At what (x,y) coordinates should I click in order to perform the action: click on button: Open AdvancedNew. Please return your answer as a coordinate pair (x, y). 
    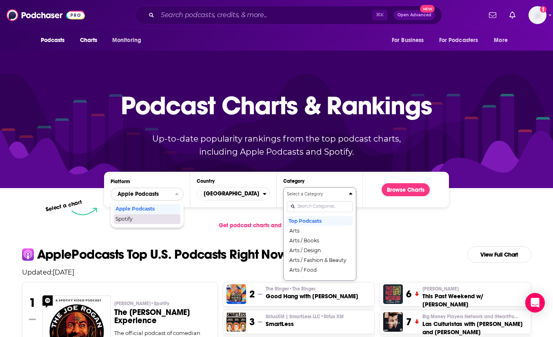
    Looking at the image, I should click on (414, 15).